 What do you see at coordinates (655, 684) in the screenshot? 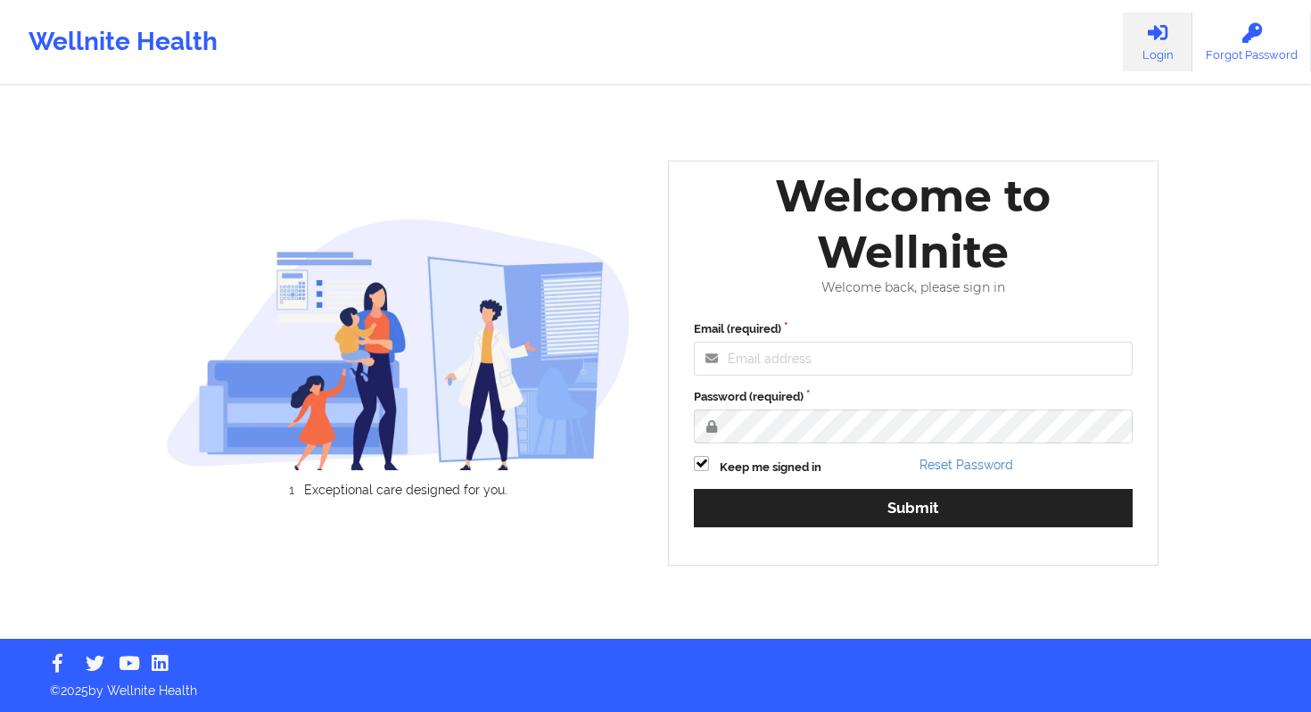
I see `p: © 2025 by Wellnite Health` at bounding box center [655, 684].